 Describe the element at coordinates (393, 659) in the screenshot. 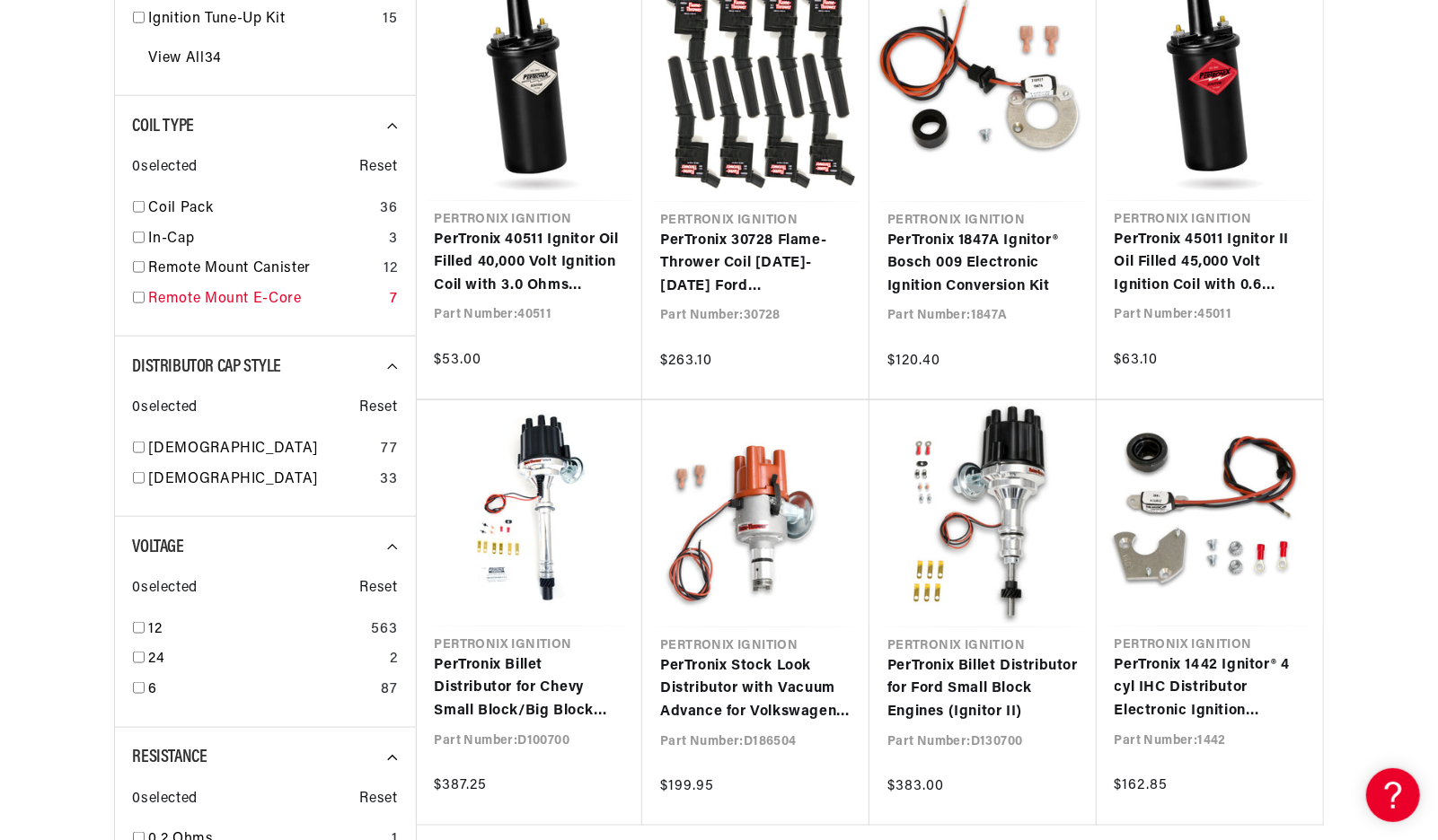

I see `div: 2` at that location.